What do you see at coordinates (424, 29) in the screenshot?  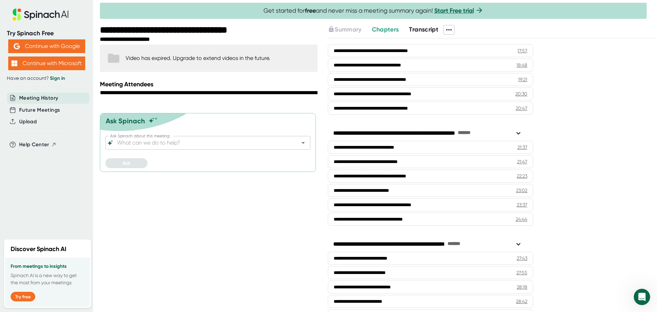 I see `button: Transcript` at bounding box center [424, 29].